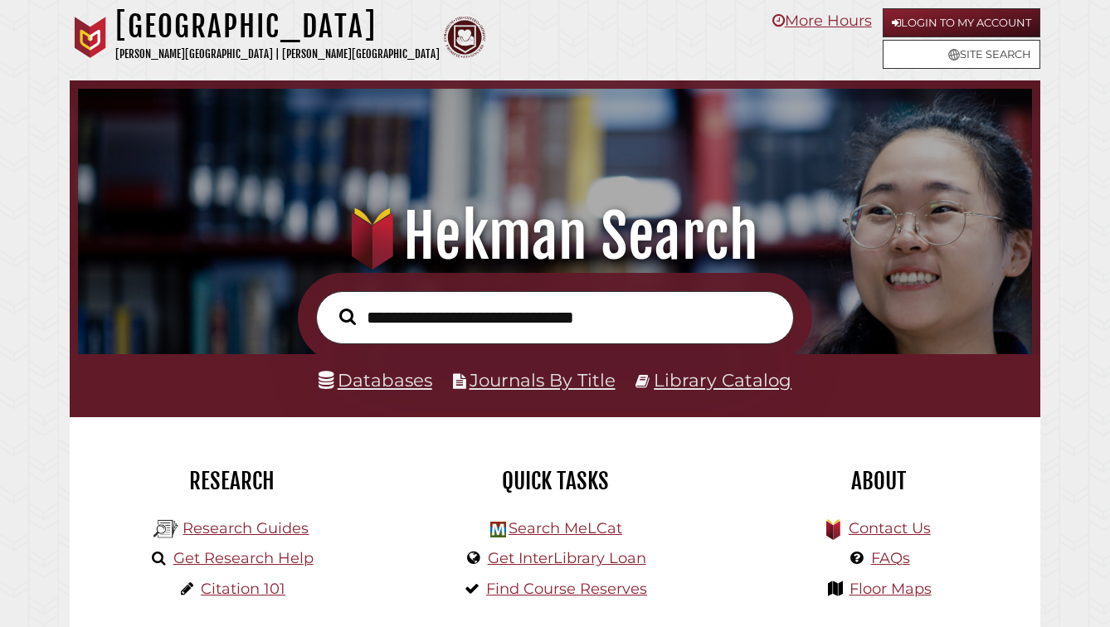 The height and width of the screenshot is (627, 1110). I want to click on a: Databases, so click(375, 380).